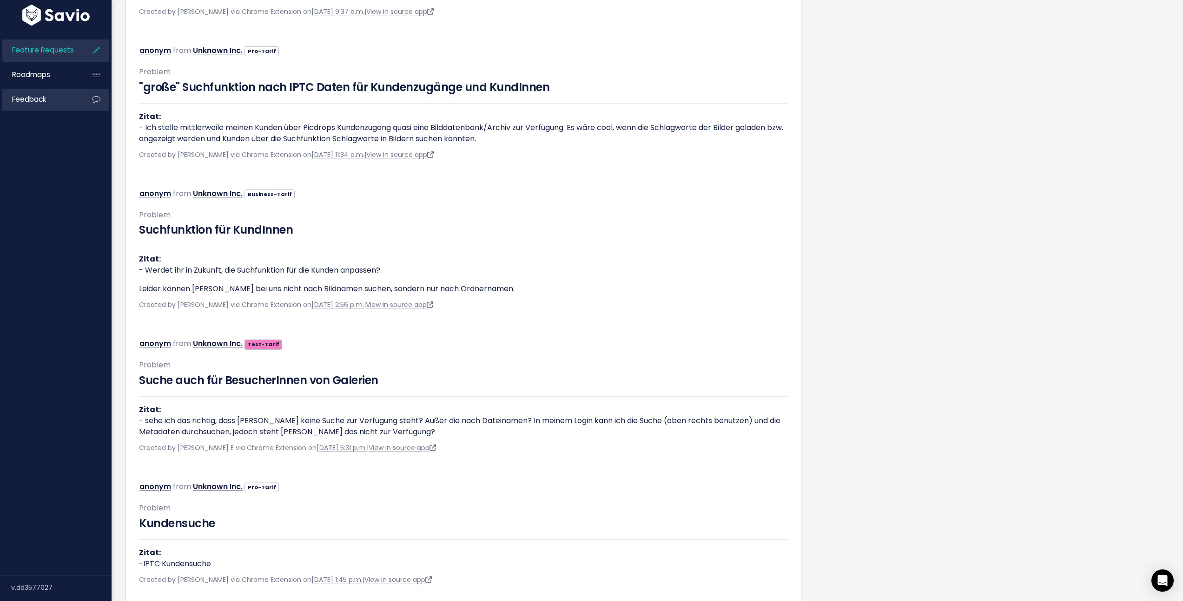 The image size is (1183, 601). What do you see at coordinates (463, 230) in the screenshot?
I see `h3: Suchfunktion für KundInnen` at bounding box center [463, 230].